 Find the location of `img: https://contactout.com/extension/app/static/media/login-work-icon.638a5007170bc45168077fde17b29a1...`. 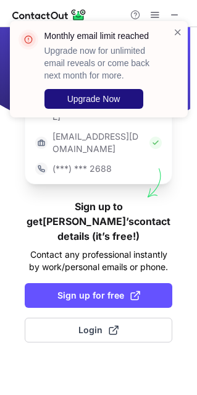

img: https://contactout.com/extension/app/static/media/login-work-icon.638a5007170bc45168077fde17b29a1... is located at coordinates (41, 143).